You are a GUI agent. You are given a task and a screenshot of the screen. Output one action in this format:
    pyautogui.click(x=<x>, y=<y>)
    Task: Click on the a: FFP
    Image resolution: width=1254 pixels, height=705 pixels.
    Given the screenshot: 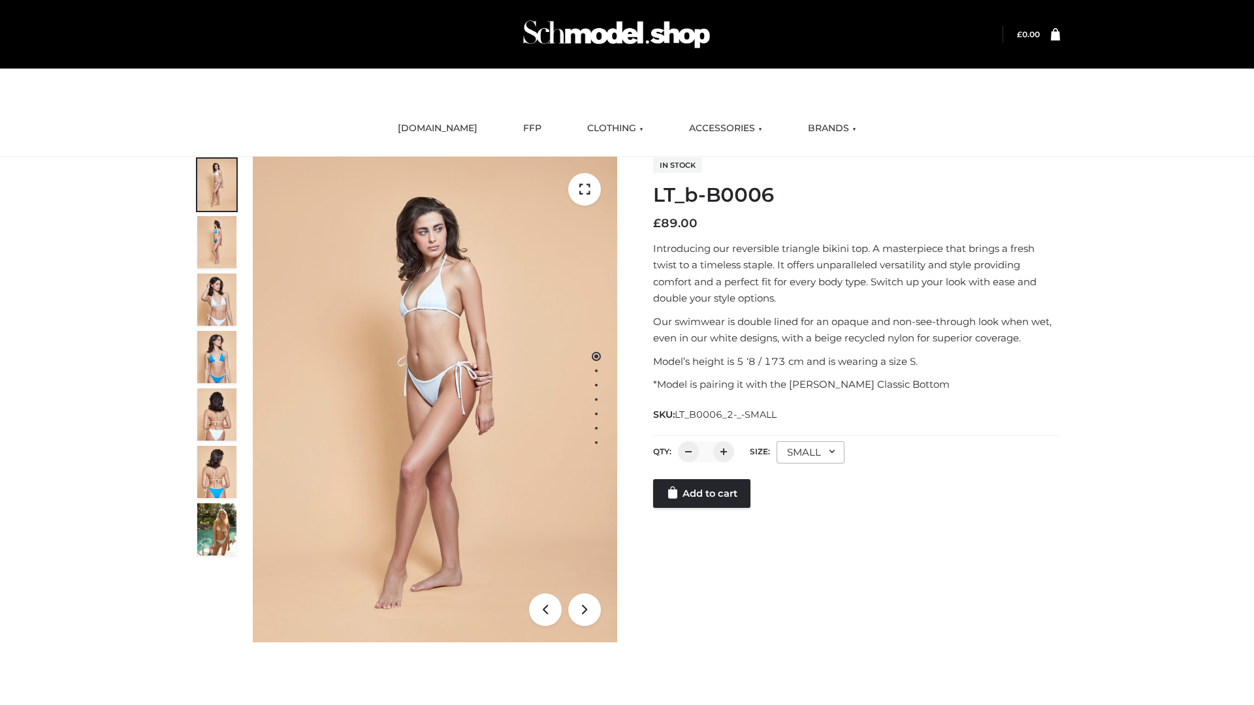 What is the action you would take?
    pyautogui.click(x=532, y=129)
    